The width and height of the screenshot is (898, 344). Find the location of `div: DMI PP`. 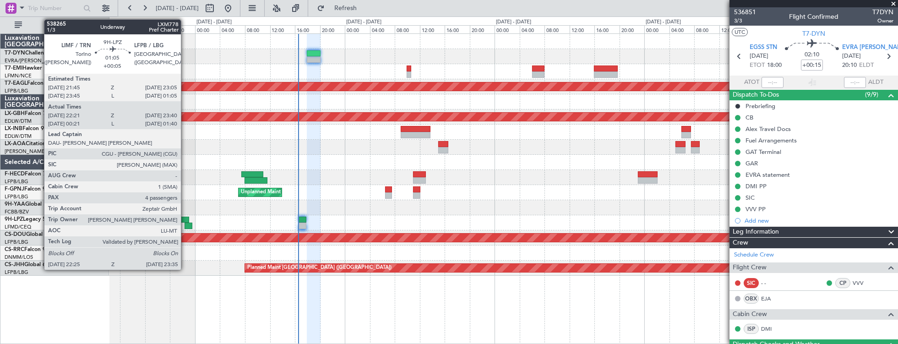

div: DMI PP is located at coordinates (756, 186).